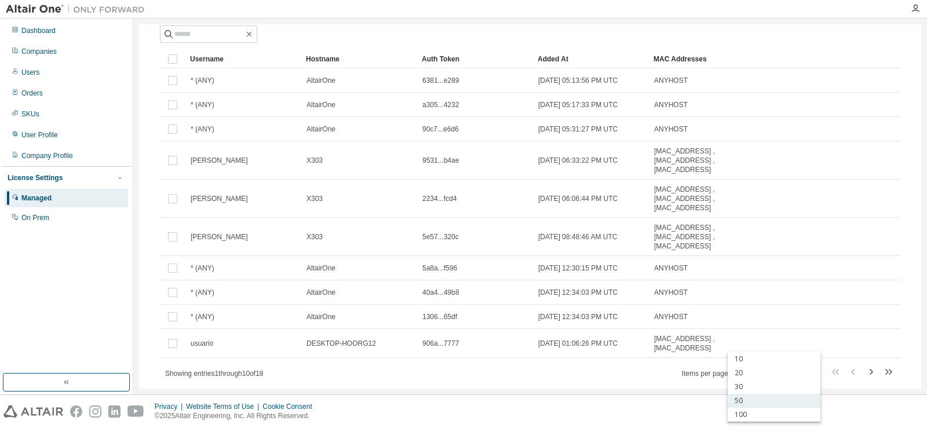 This screenshot has height=428, width=927. Describe the element at coordinates (774, 401) in the screenshot. I see `div: 50` at that location.